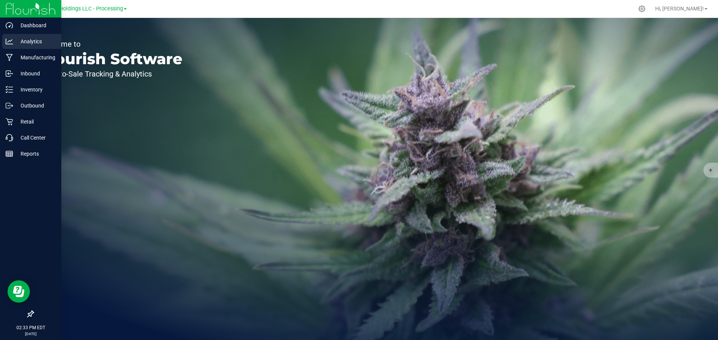 This screenshot has height=340, width=718. Describe the element at coordinates (36, 25) in the screenshot. I see `p: Dashboard` at that location.